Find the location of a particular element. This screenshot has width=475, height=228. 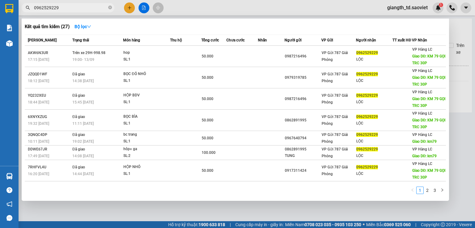

li: 3 is located at coordinates (435, 191).